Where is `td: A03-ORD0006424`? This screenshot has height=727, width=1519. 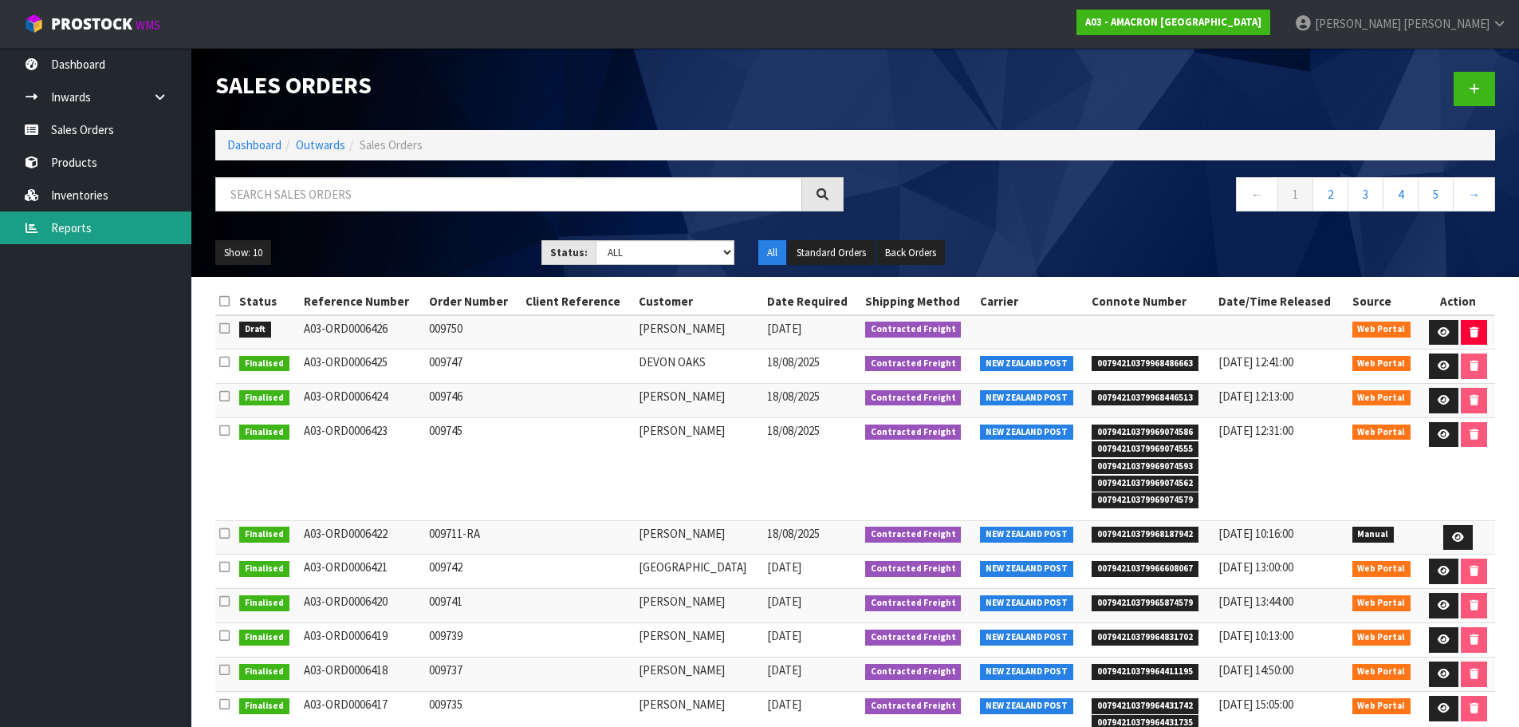
td: A03-ORD0006424 is located at coordinates (362, 400).